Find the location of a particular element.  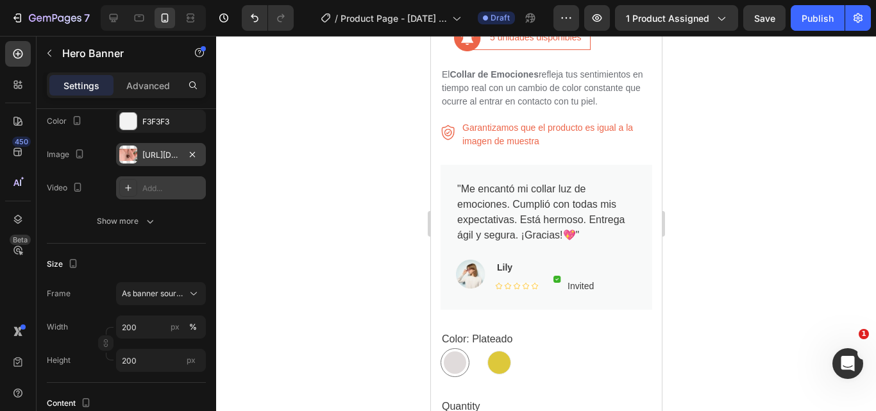

button: As banner source is located at coordinates (161, 294).